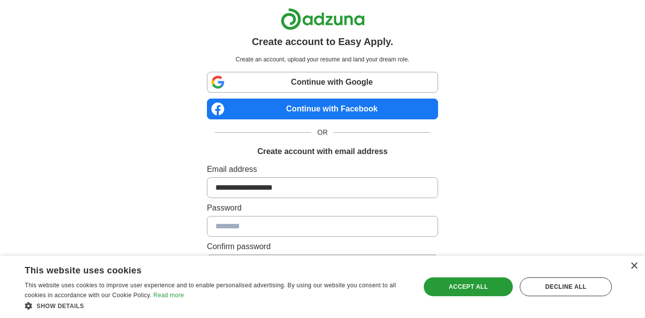 The image size is (645, 318). I want to click on label: Password, so click(322, 208).